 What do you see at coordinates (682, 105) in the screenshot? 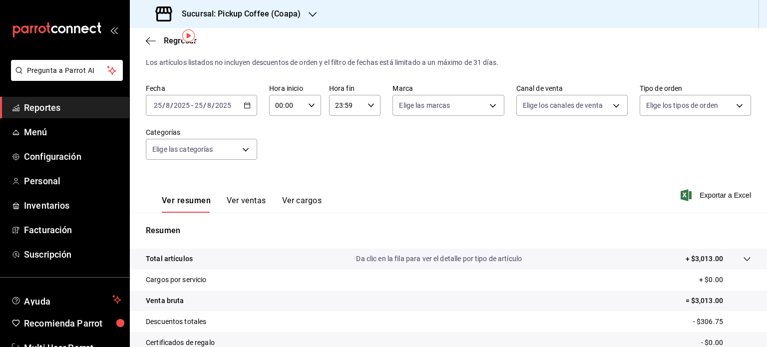
I see `span: Elige los tipos de orden` at bounding box center [682, 105].